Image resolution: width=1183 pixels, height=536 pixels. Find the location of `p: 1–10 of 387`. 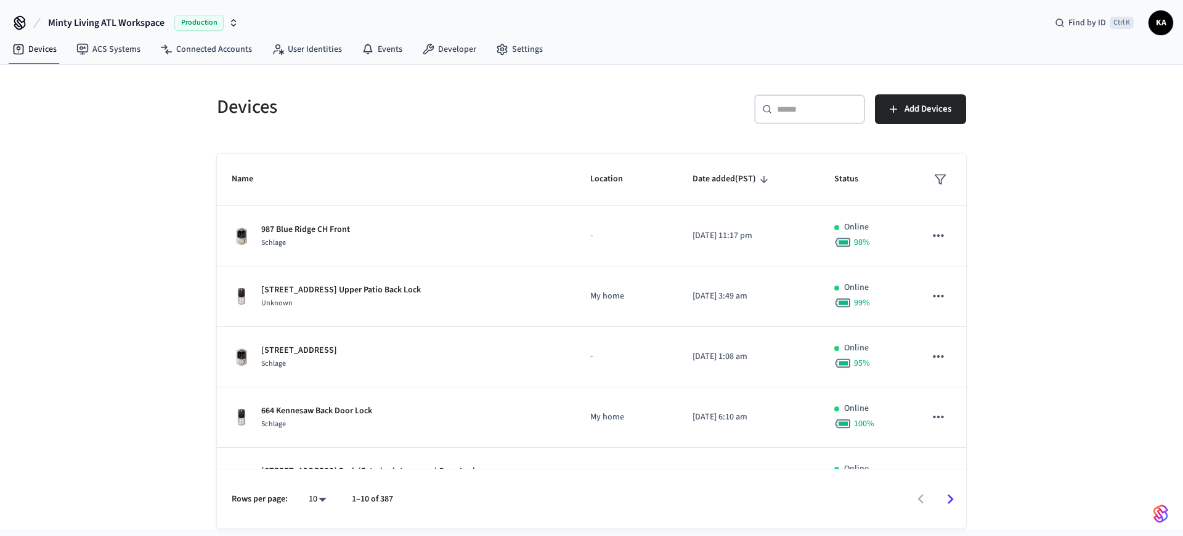

p: 1–10 of 387 is located at coordinates (372, 499).